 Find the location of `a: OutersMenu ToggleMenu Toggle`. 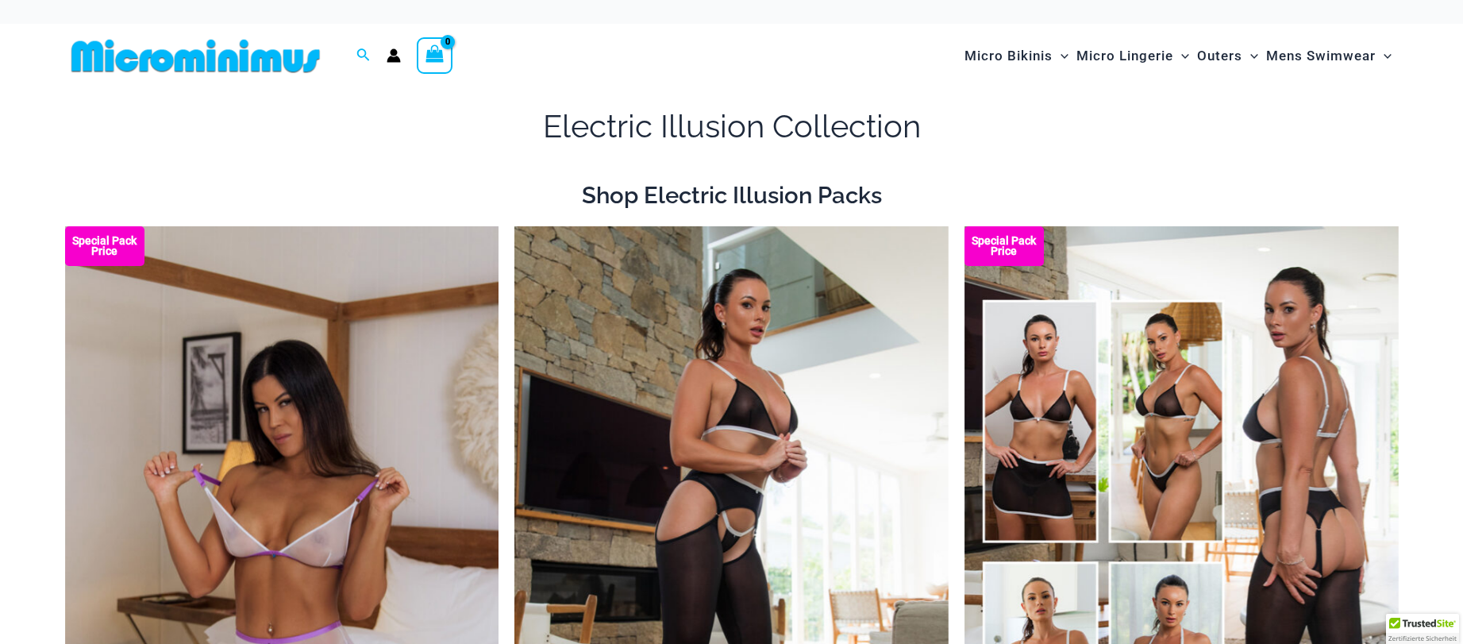

a: OutersMenu ToggleMenu Toggle is located at coordinates (1227, 56).